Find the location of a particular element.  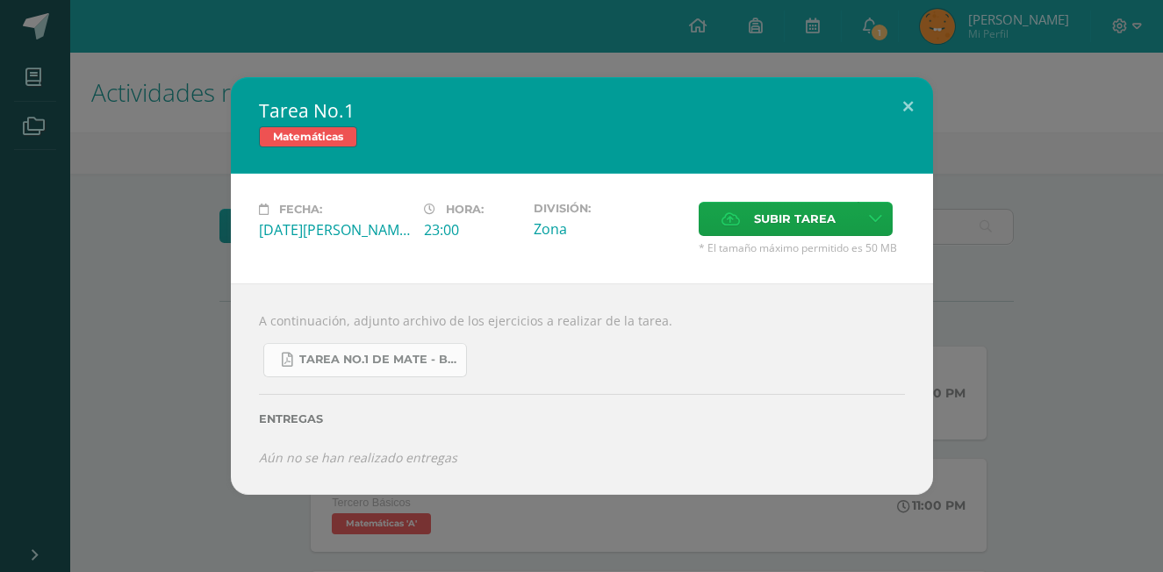

span: Subir tarea is located at coordinates (794, 218).